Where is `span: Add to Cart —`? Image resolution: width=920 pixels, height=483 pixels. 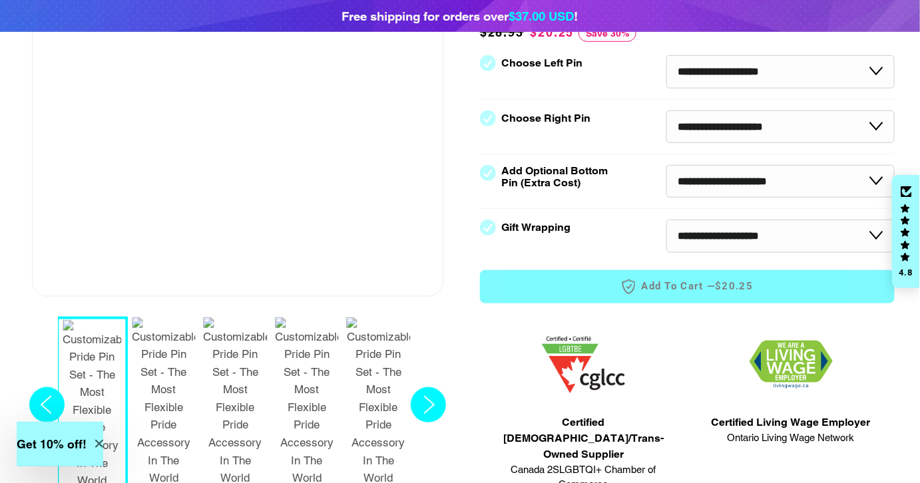 span: Add to Cart — is located at coordinates (687, 287).